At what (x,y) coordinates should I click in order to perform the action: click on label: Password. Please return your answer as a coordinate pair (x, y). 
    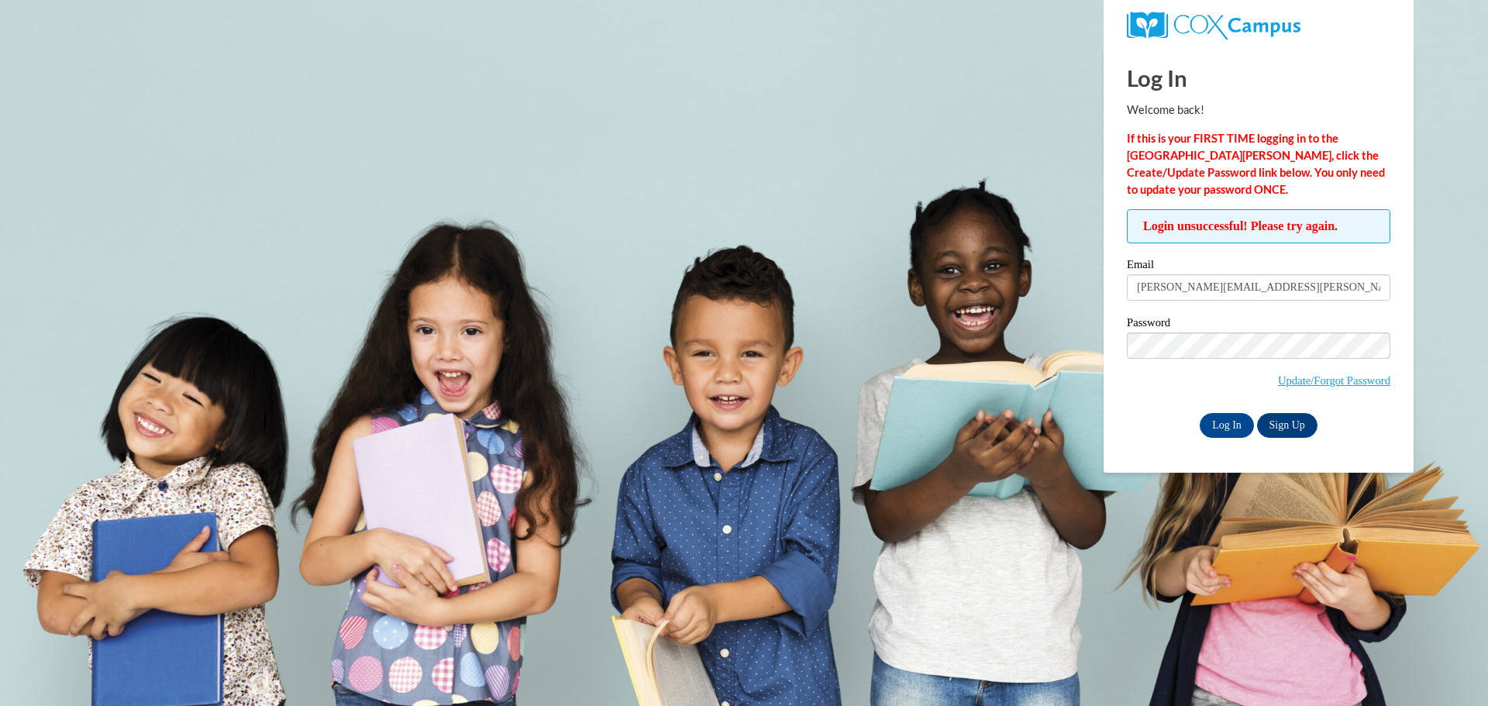
    Looking at the image, I should click on (1258, 325).